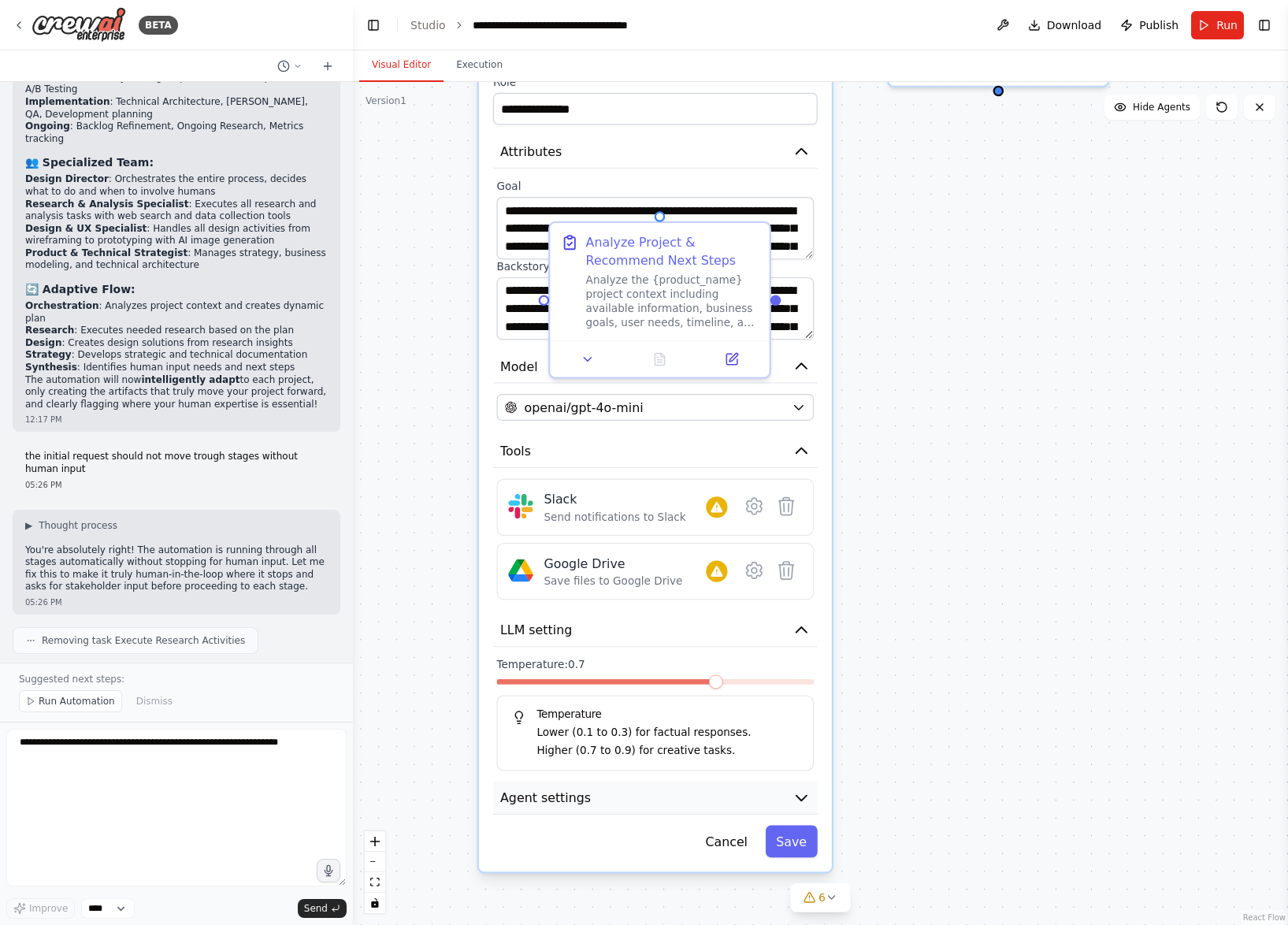 Image resolution: width=1288 pixels, height=925 pixels. I want to click on span: Temperature: 0.7, so click(540, 665).